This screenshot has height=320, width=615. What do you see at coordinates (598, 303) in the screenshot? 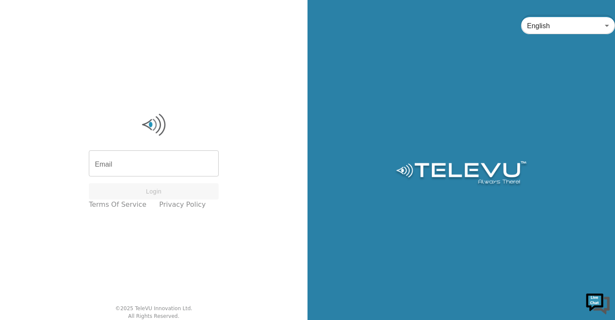
I see `img: Chat Widget` at bounding box center [598, 303].